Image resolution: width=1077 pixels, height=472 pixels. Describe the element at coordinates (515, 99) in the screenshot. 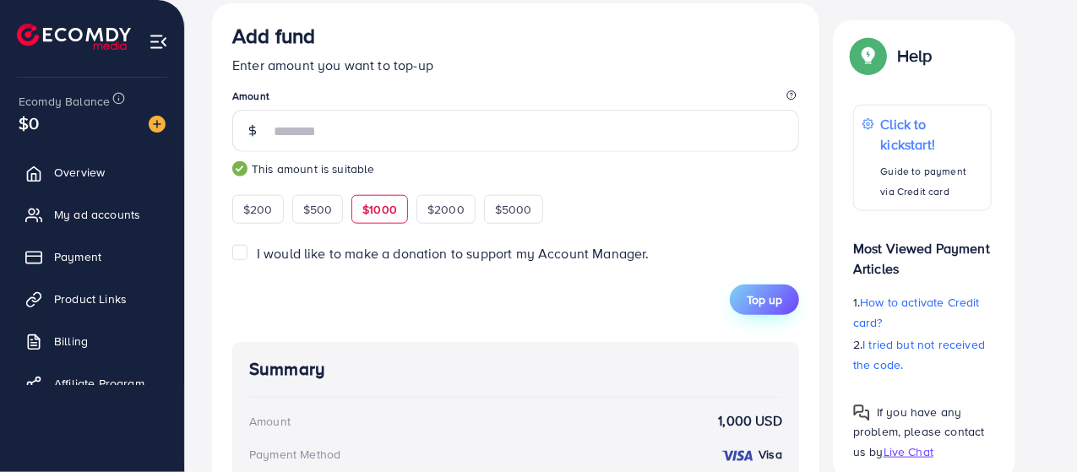

I see `legend: Amount` at that location.